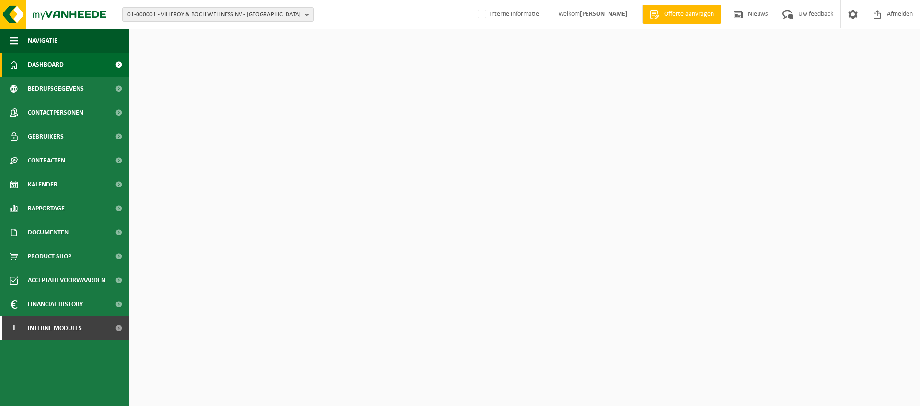 This screenshot has height=406, width=920. Describe the element at coordinates (43, 41) in the screenshot. I see `span: Navigatie` at that location.